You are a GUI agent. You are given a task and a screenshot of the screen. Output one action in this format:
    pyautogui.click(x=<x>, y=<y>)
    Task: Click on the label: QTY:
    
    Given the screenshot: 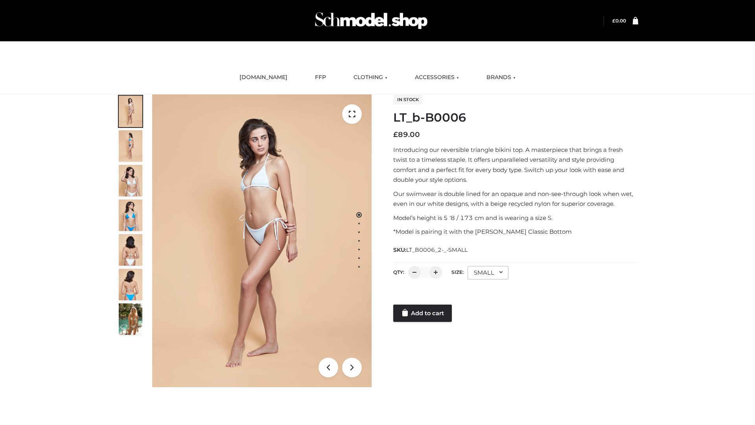 What is the action you would take?
    pyautogui.click(x=399, y=272)
    